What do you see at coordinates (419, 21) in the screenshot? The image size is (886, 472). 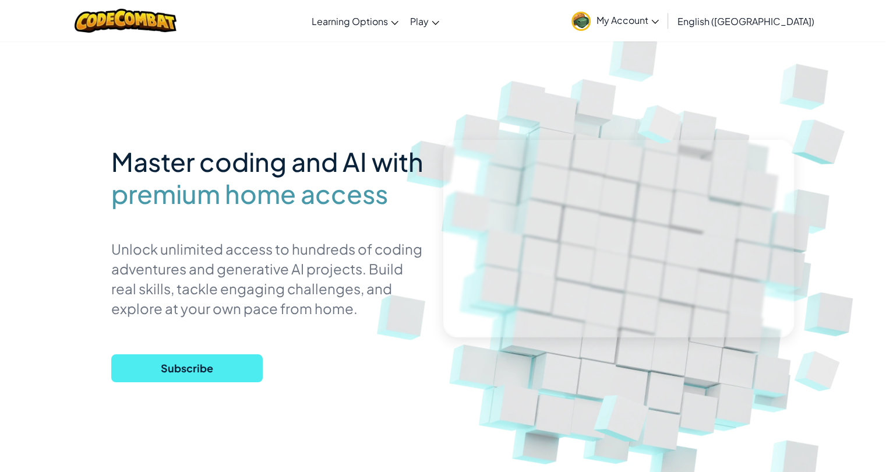 I see `span: Play` at bounding box center [419, 21].